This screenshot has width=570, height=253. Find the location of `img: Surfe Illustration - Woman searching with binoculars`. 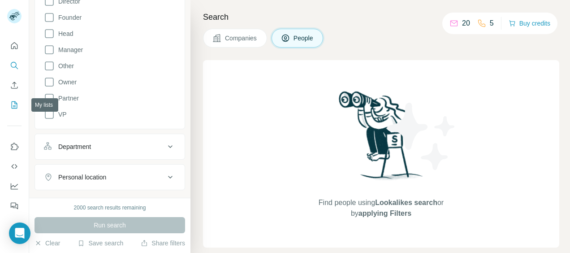

img: Surfe Illustration - Woman searching with binoculars is located at coordinates (381, 138).